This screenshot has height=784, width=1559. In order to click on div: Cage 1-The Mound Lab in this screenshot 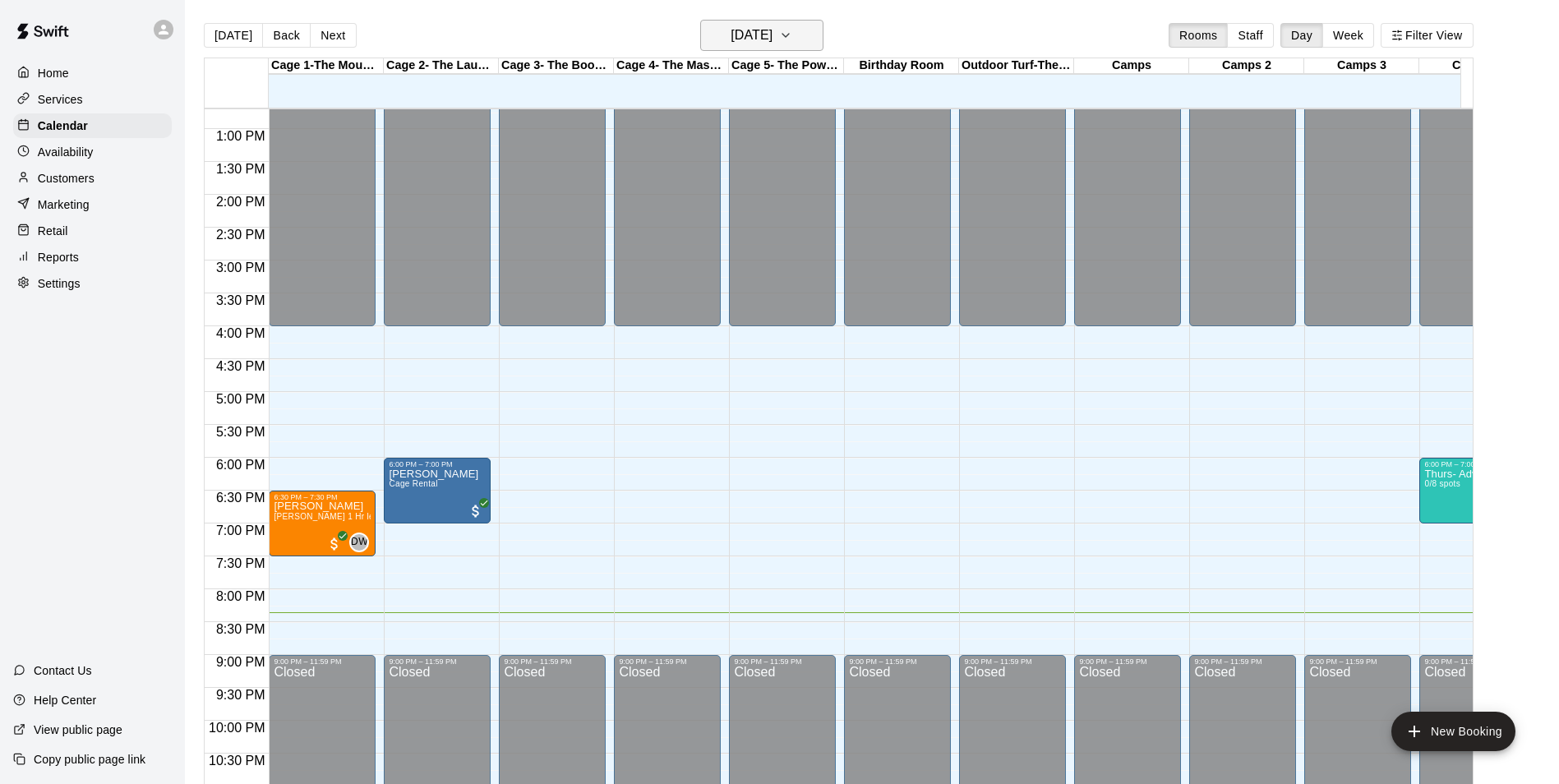, I will do `click(326, 66)`.